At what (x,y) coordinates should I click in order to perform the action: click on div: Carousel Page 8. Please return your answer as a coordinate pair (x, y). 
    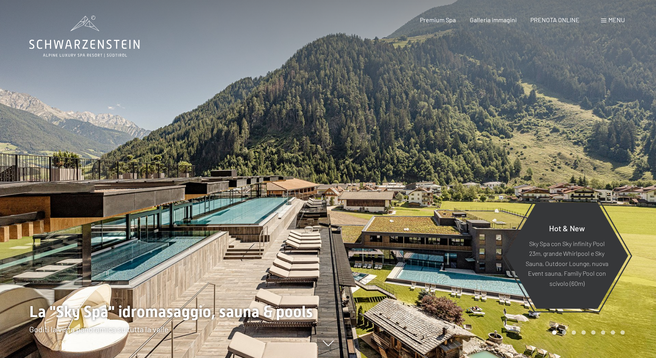
    Looking at the image, I should click on (623, 333).